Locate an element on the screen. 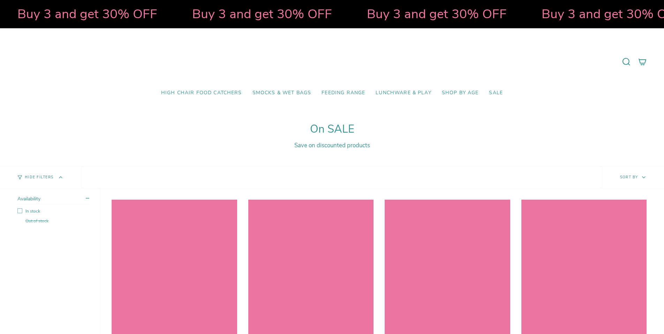  span: Lunchware & Play is located at coordinates (403, 93).